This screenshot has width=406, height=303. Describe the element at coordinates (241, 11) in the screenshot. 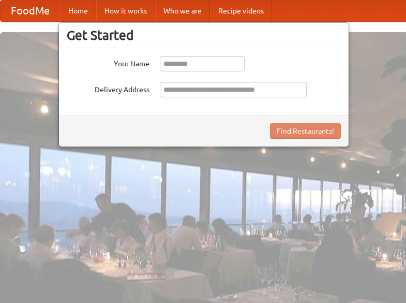

I see `a: Recipe videos` at that location.